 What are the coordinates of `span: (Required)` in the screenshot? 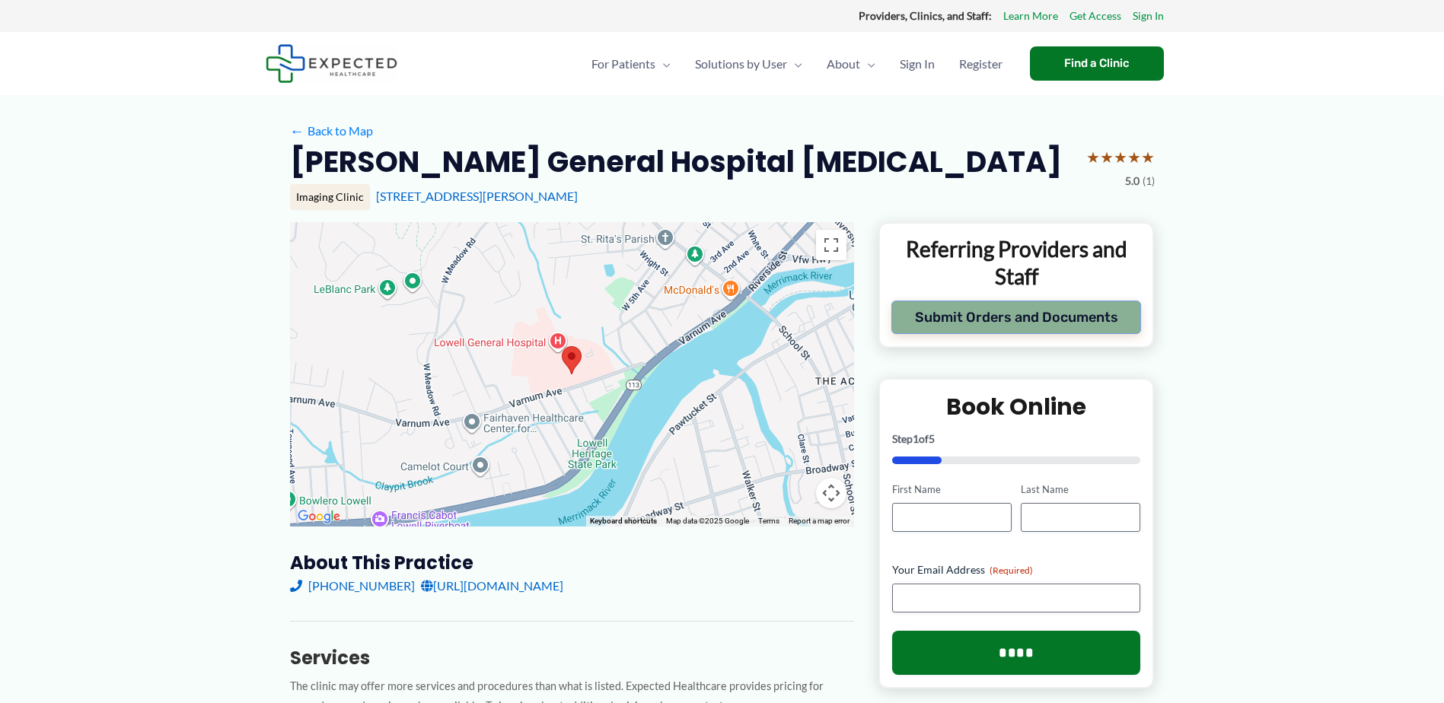 It's located at (1011, 570).